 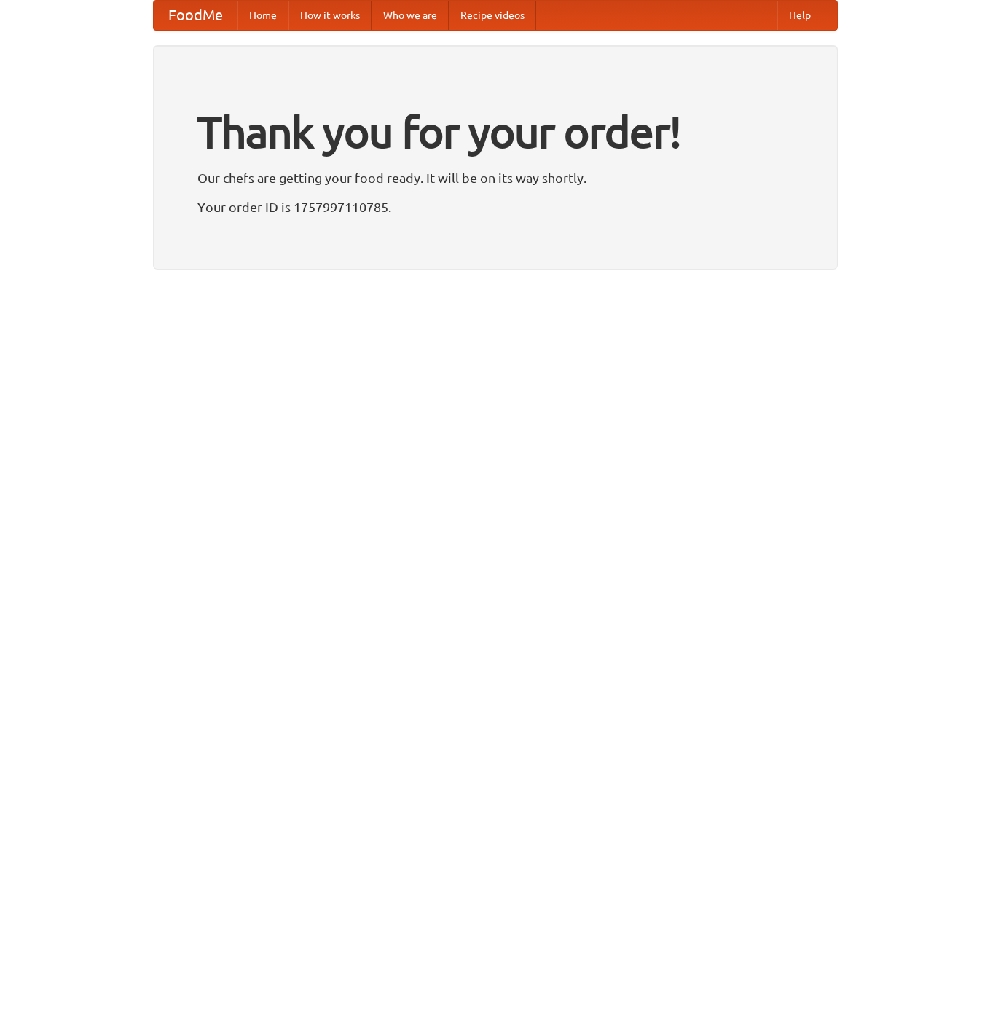 What do you see at coordinates (263, 15) in the screenshot?
I see `a: Home` at bounding box center [263, 15].